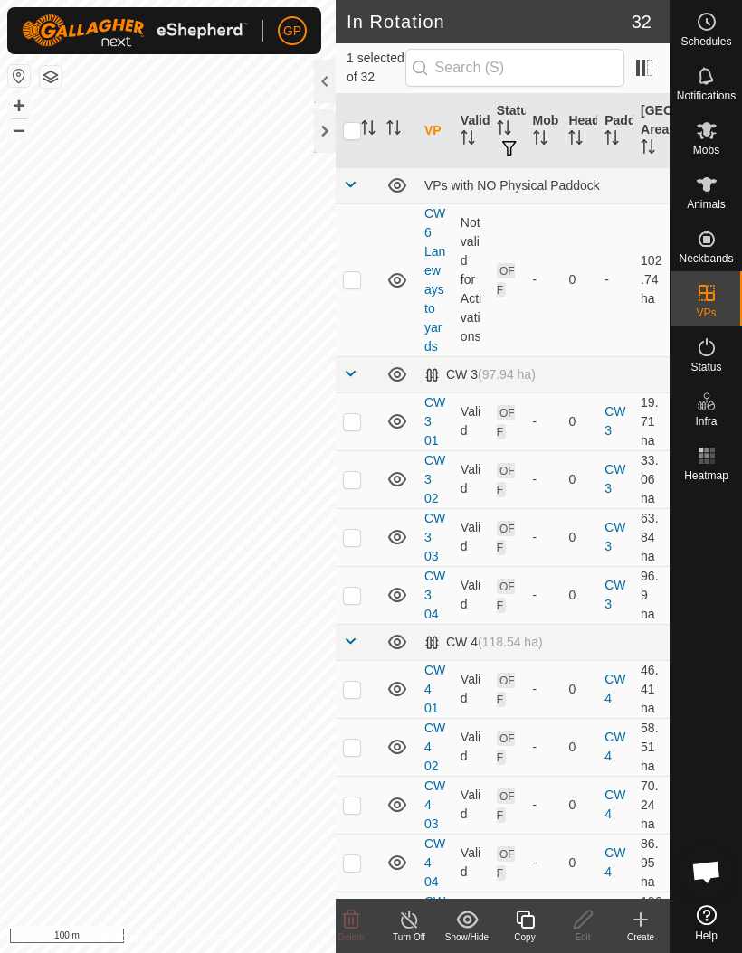  I want to click on th: Validity, so click(471, 131).